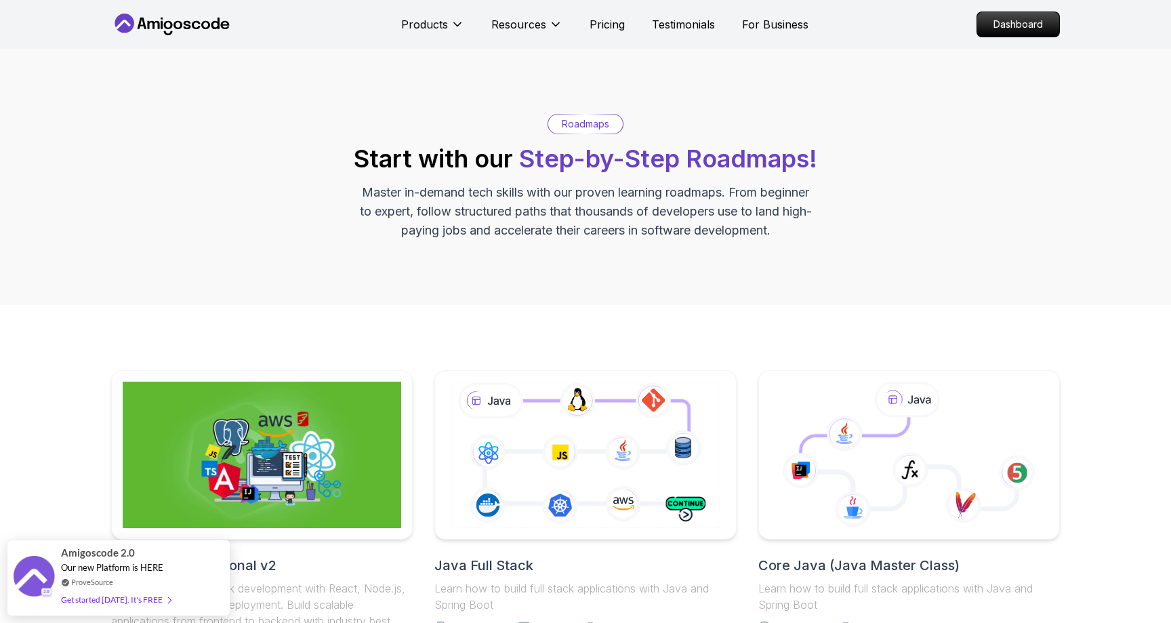 The image size is (1171, 623). Describe the element at coordinates (1018, 24) in the screenshot. I see `p: Dashboard` at that location.